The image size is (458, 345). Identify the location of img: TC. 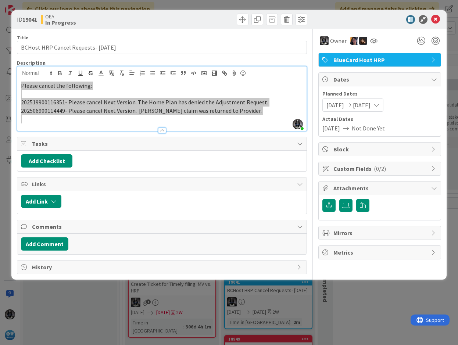
(354, 41).